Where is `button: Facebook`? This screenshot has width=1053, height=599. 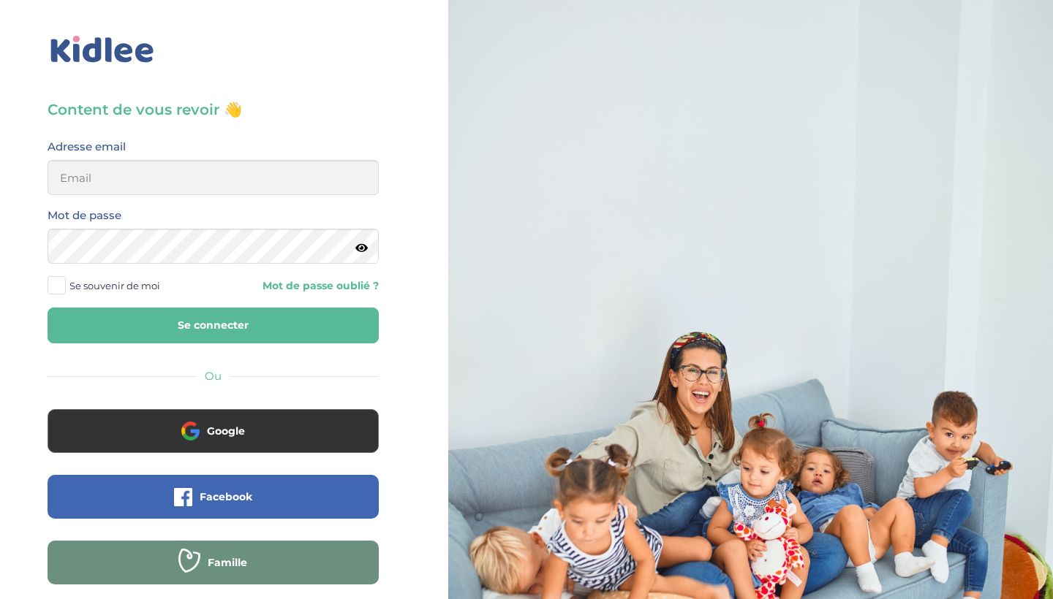
button: Facebook is located at coordinates (213, 497).